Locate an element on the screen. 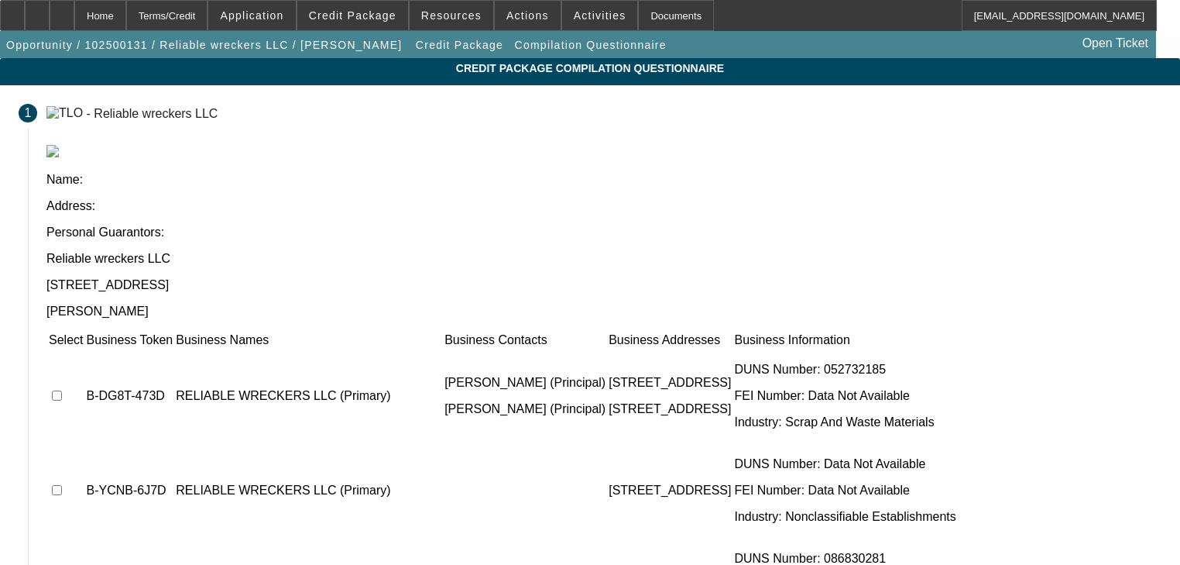 Image resolution: width=1180 pixels, height=565 pixels. td: Business Token is located at coordinates (129, 340).